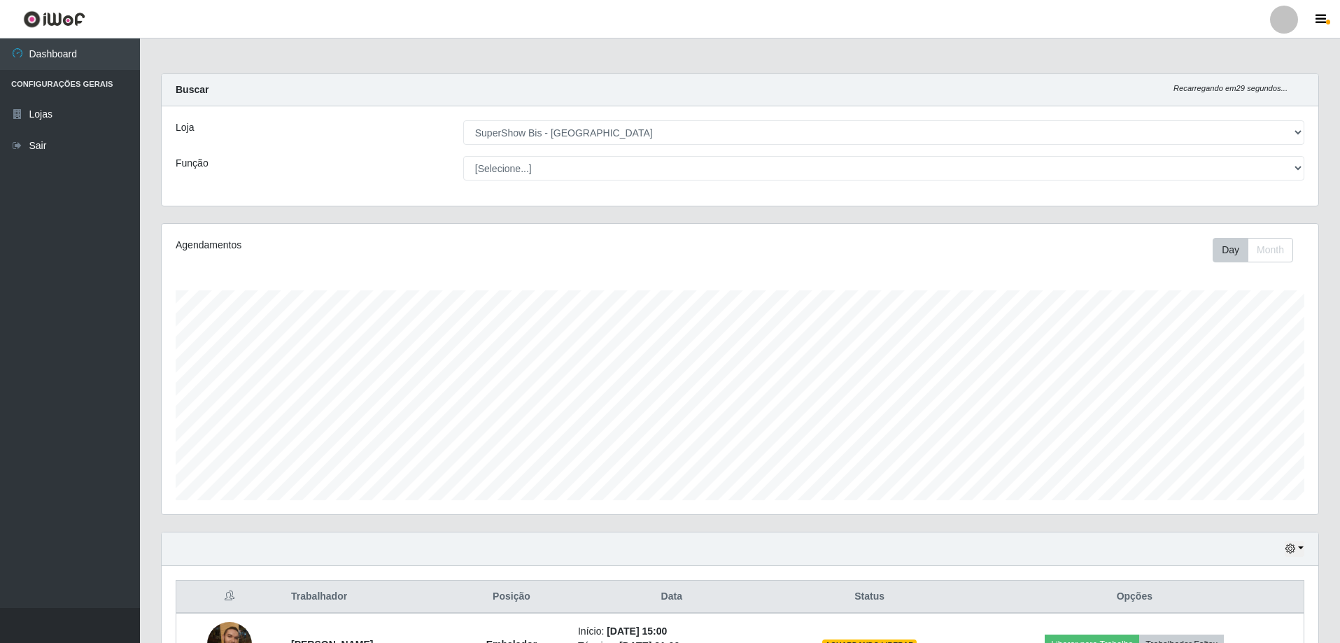 The height and width of the screenshot is (643, 1340). Describe the element at coordinates (1135, 597) in the screenshot. I see `th: Opções` at that location.